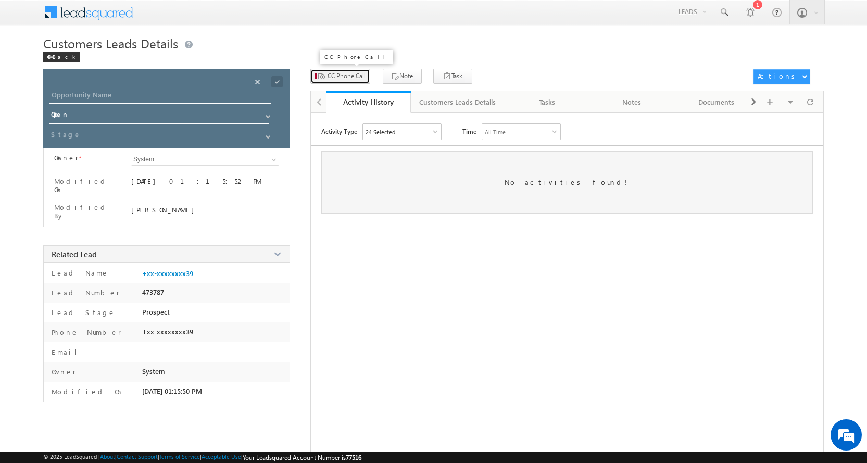  I want to click on span: Your Leadsquared Account Number is, so click(302, 457).